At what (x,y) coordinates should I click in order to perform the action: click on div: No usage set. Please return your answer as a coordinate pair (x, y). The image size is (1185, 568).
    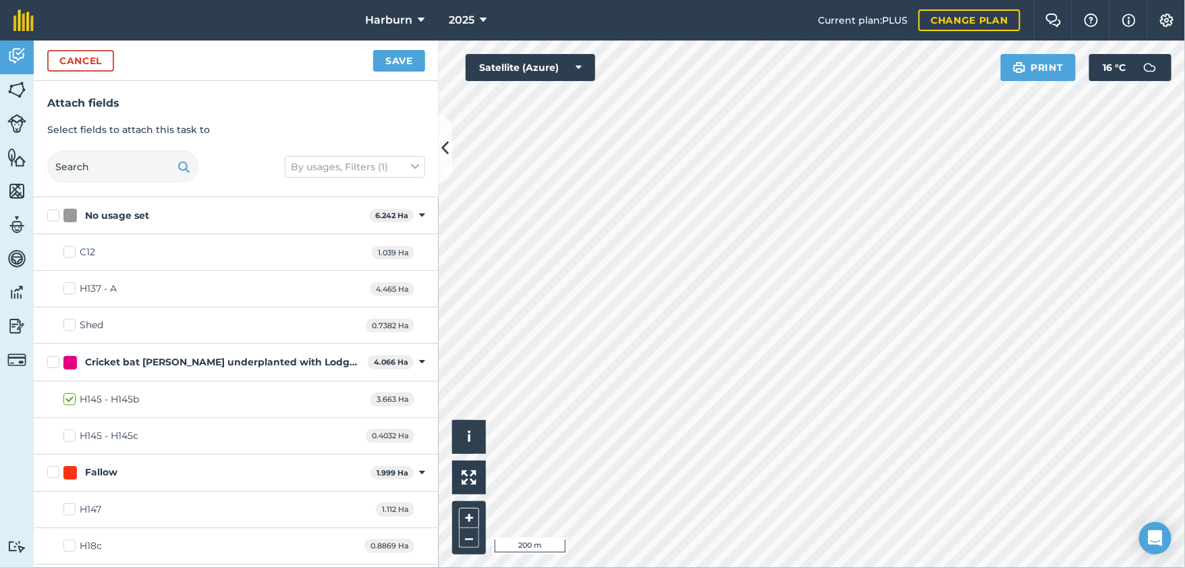
    Looking at the image, I should click on (117, 215).